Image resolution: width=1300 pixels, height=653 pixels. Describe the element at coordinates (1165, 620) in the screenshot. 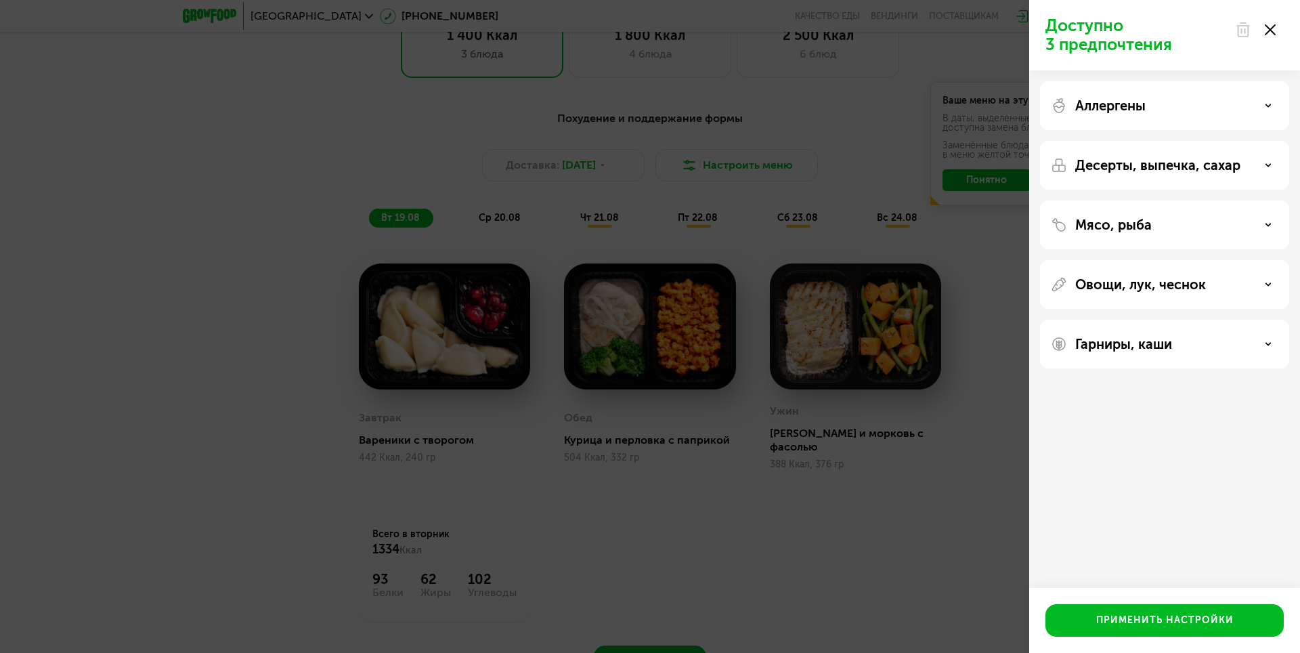

I see `div: Применить настройки` at that location.